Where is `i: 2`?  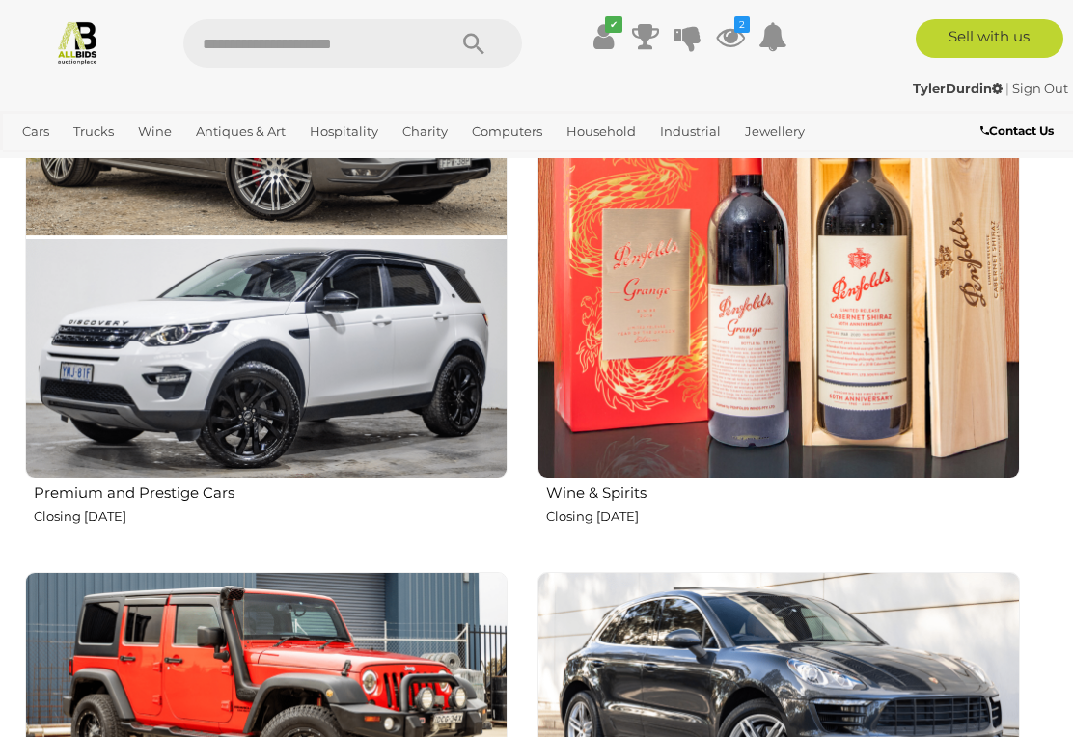
i: 2 is located at coordinates (742, 24).